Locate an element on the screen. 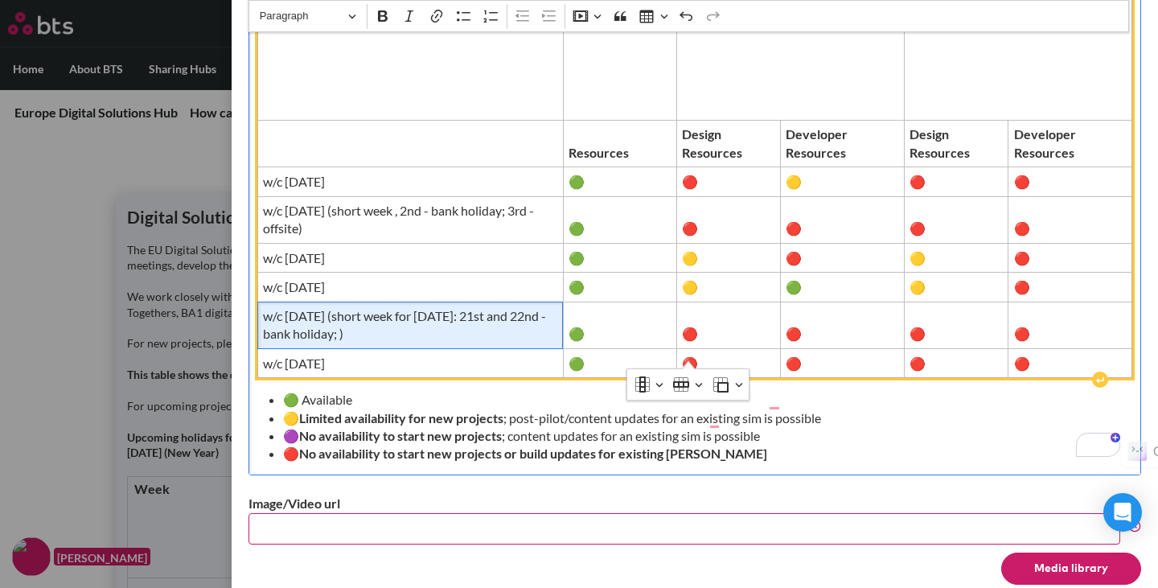 Image resolution: width=1158 pixels, height=588 pixels. div: Insert paragraph after block is located at coordinates (1100, 380).